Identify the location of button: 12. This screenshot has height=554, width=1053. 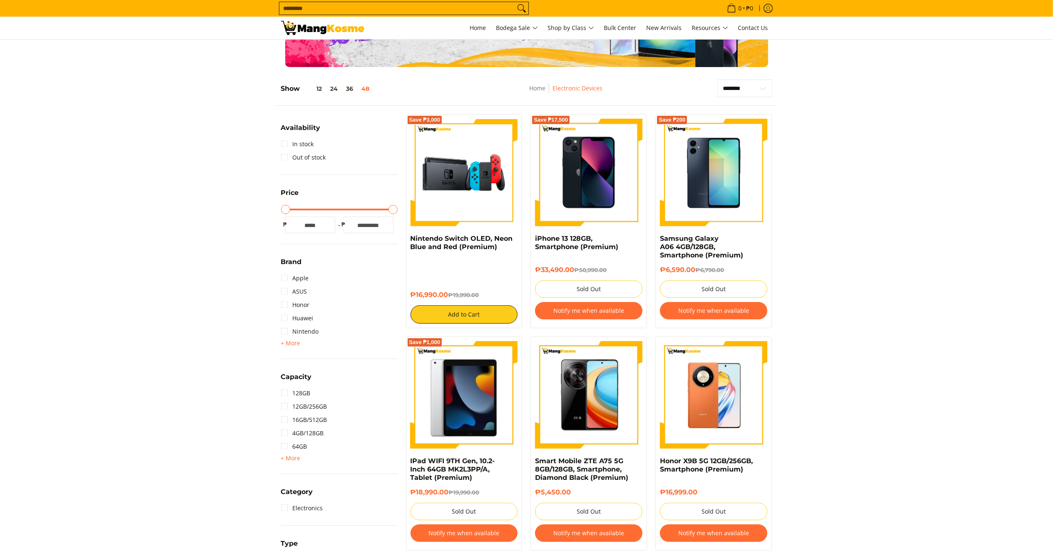
(313, 89).